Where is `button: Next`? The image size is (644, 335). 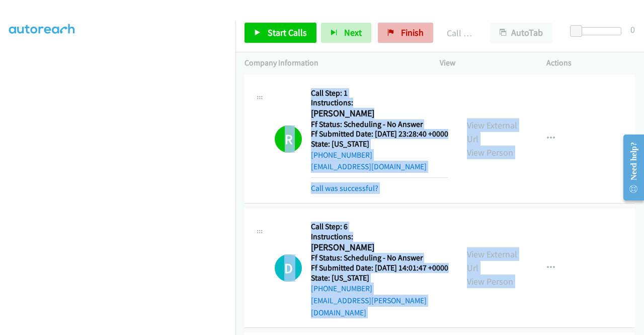
button: Next is located at coordinates (346, 33).